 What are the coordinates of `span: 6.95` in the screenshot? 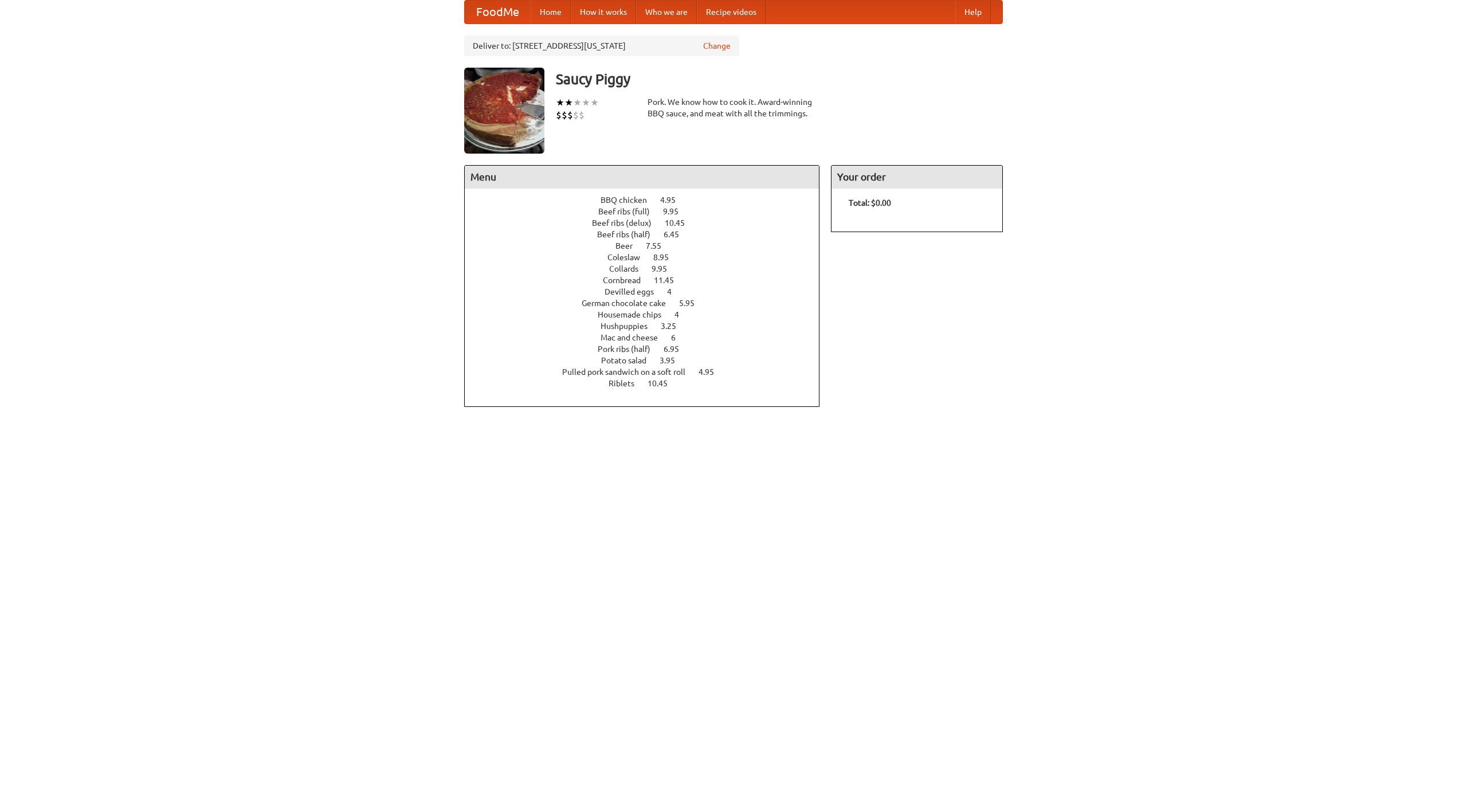 It's located at (677, 349).